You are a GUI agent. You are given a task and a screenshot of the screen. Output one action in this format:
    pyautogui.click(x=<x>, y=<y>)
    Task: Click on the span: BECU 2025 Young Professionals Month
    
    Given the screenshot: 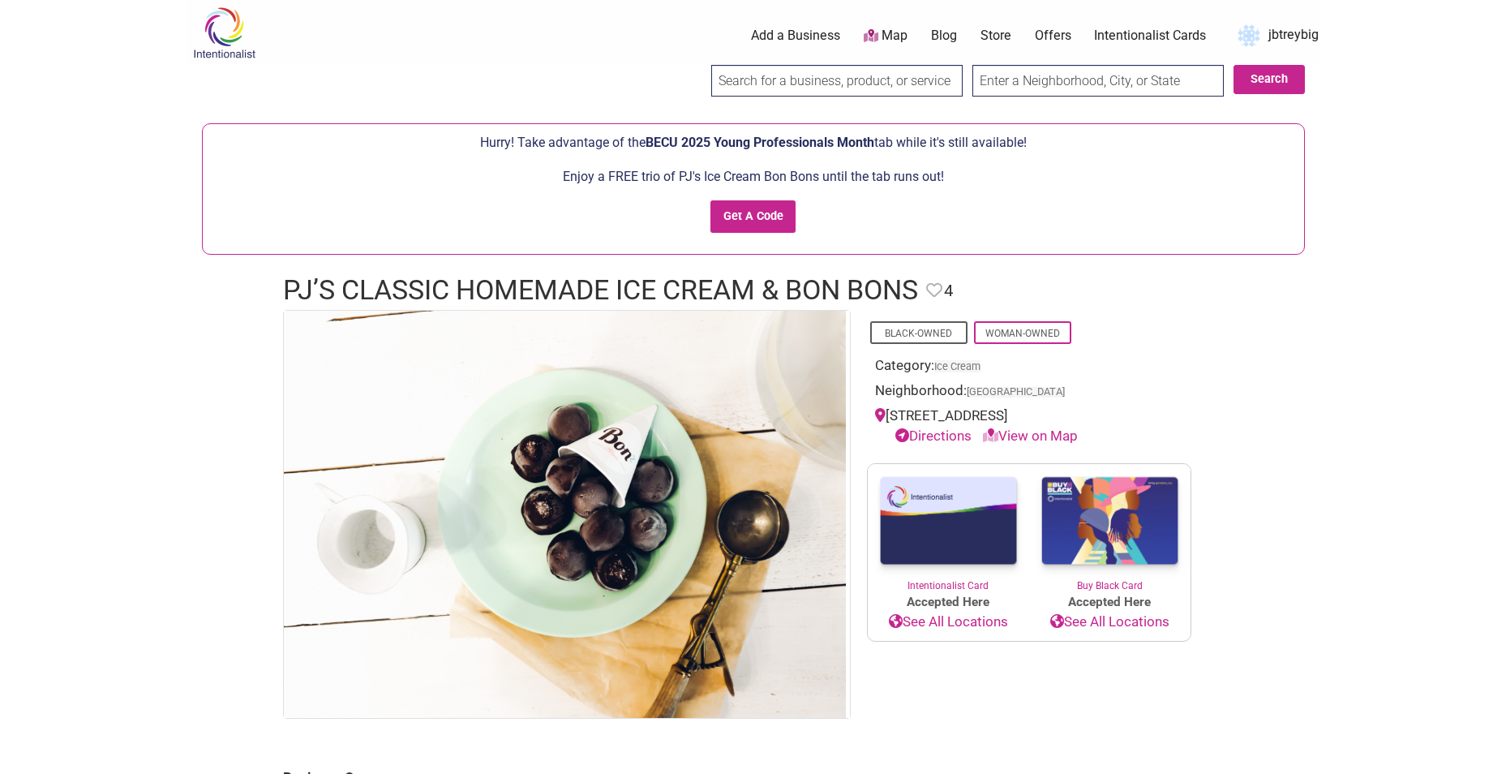 What is the action you would take?
    pyautogui.click(x=760, y=142)
    